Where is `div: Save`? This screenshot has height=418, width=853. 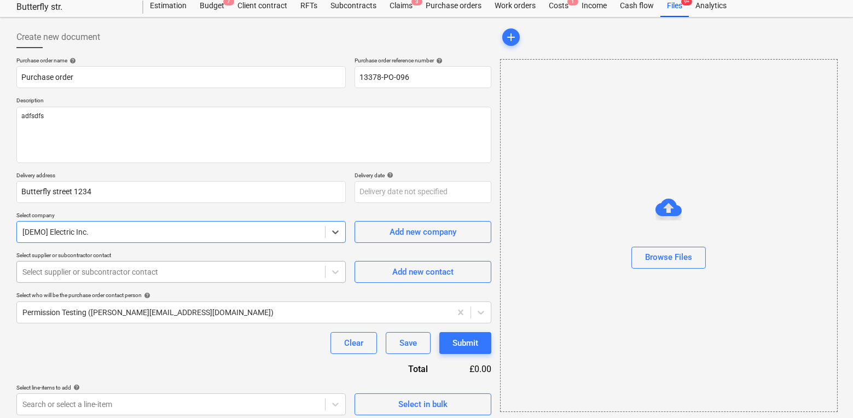 div: Save is located at coordinates (408, 343).